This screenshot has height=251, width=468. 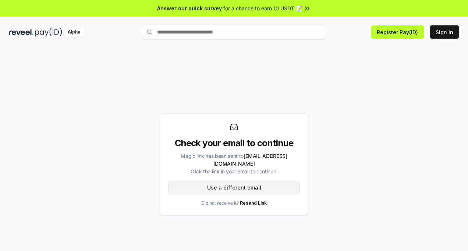 I want to click on div: Check your email to continue, so click(x=234, y=143).